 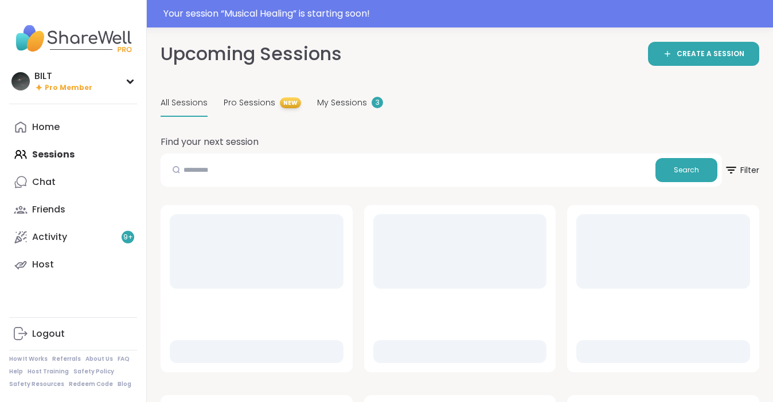 I want to click on a: Chat, so click(x=73, y=182).